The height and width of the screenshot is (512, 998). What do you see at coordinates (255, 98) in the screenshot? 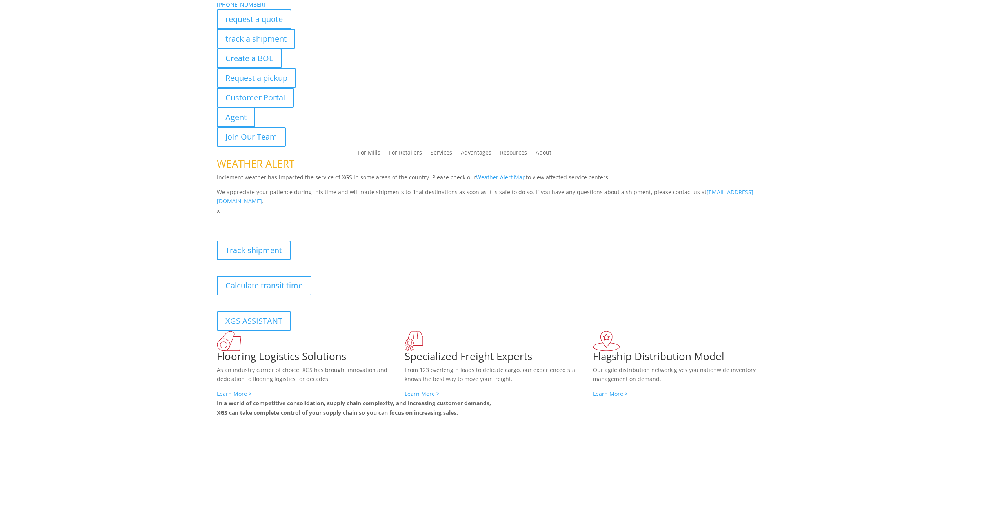
I see `a: Customer Portal` at bounding box center [255, 98].